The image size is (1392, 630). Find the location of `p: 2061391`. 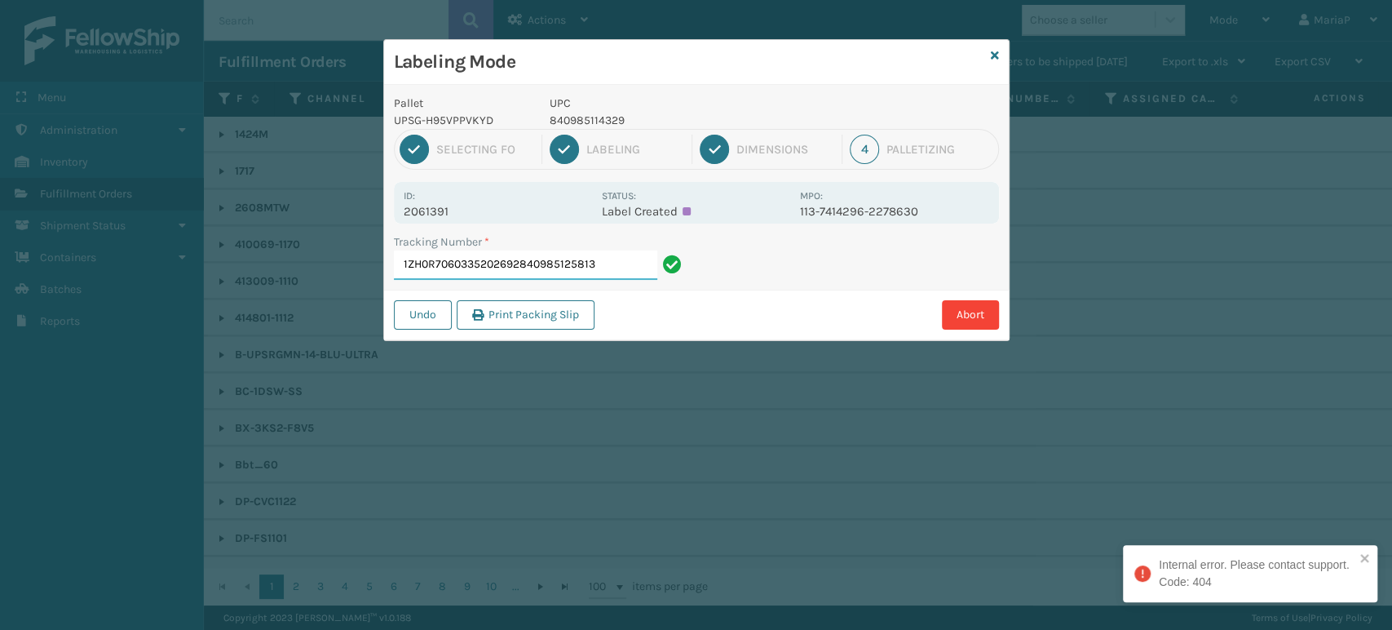

p: 2061391 is located at coordinates (497, 211).